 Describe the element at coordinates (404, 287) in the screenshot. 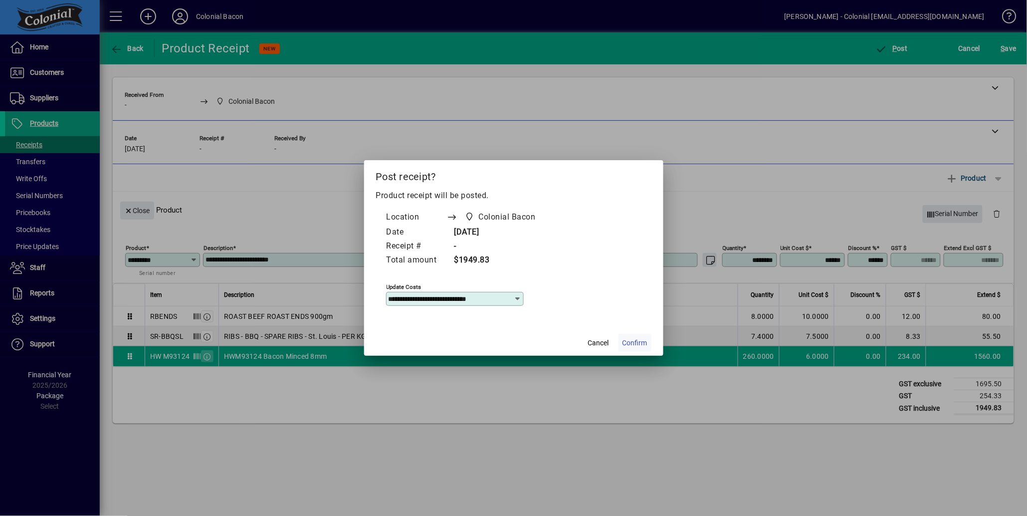

I see `mat-label: Update costs` at that location.